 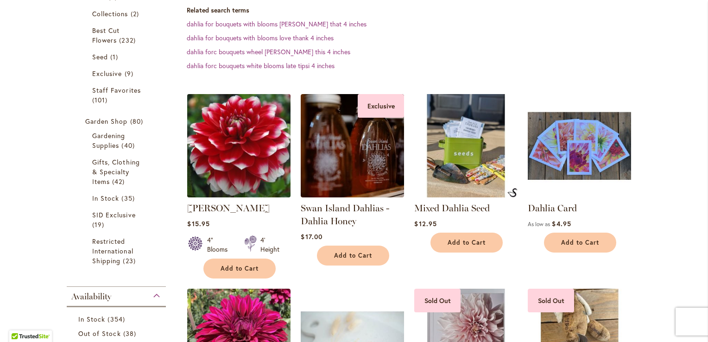 What do you see at coordinates (116, 90) in the screenshot?
I see `span: Staff Favorites` at bounding box center [116, 90].